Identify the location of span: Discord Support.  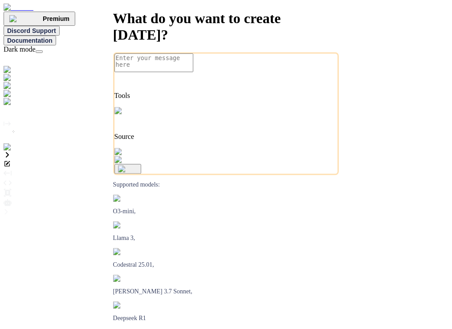
(32, 31).